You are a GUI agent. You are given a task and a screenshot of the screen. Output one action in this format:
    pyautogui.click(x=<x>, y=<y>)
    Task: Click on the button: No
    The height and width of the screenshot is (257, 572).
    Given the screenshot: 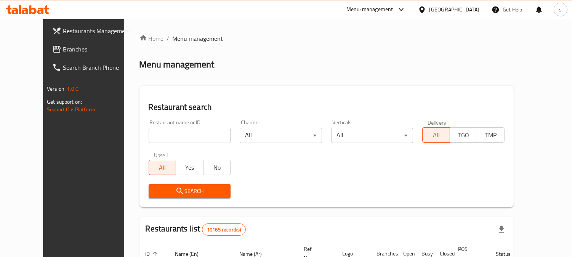 What is the action you would take?
    pyautogui.click(x=217, y=167)
    